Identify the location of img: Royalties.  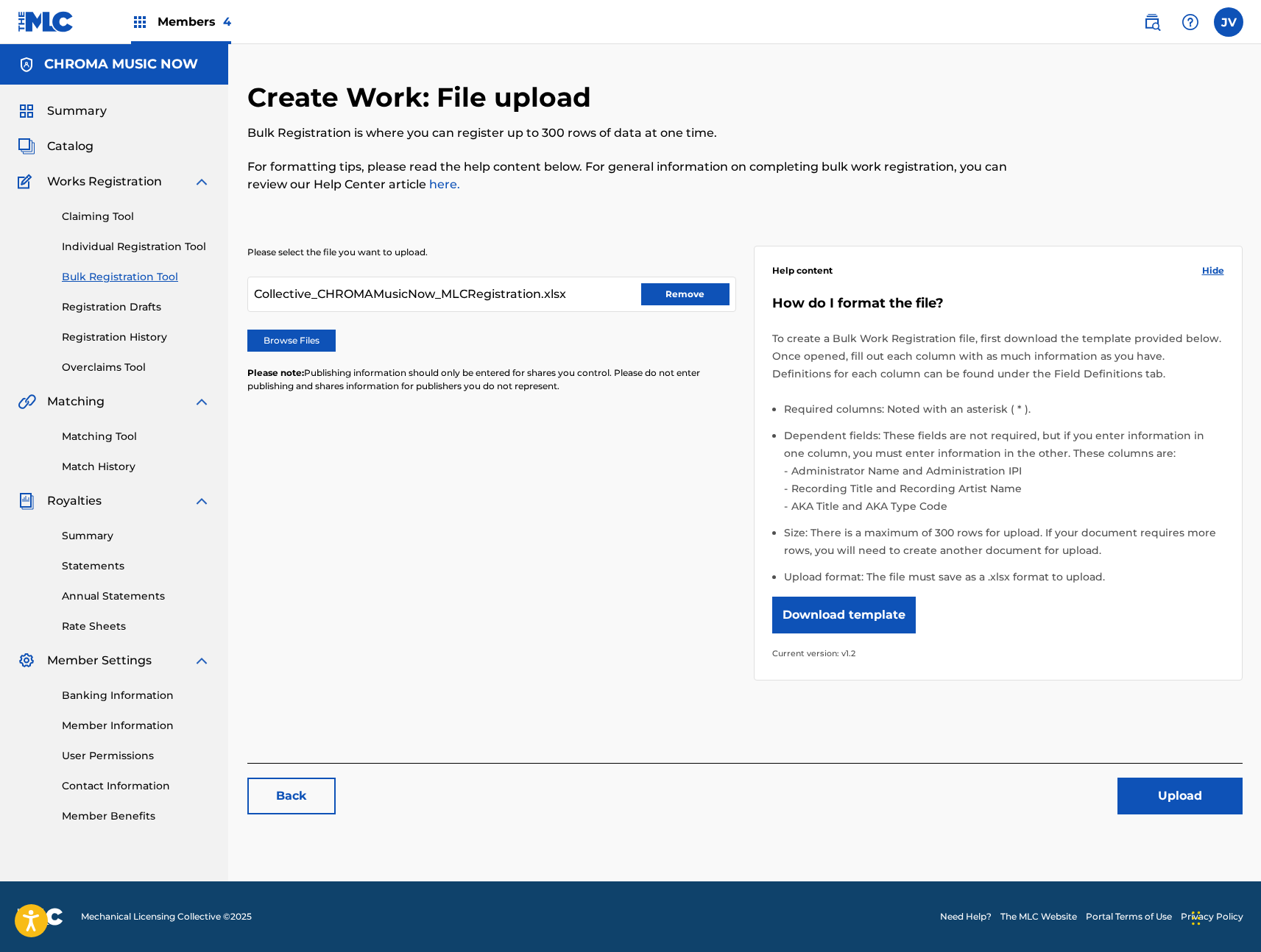
(26, 501).